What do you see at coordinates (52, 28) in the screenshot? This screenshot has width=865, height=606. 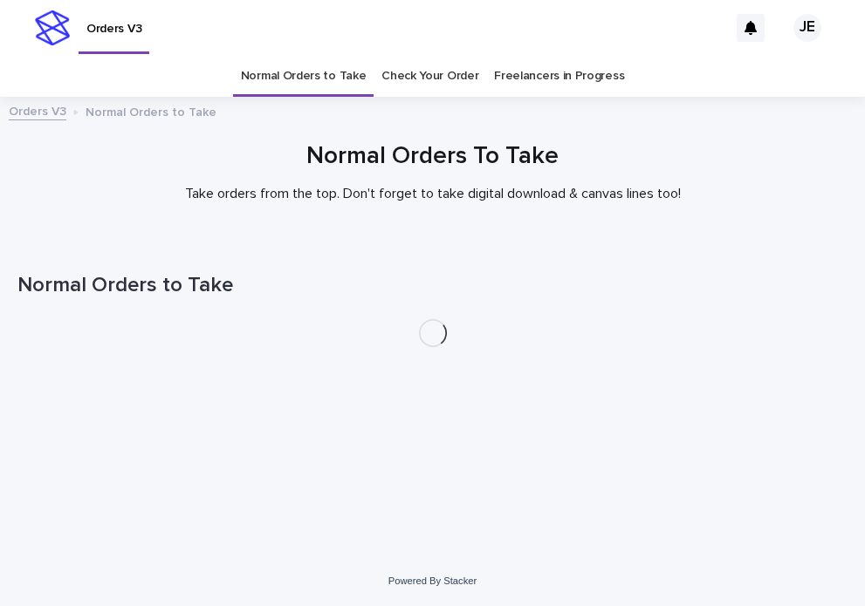 I see `img: stacker-logo-s-only.png` at bounding box center [52, 28].